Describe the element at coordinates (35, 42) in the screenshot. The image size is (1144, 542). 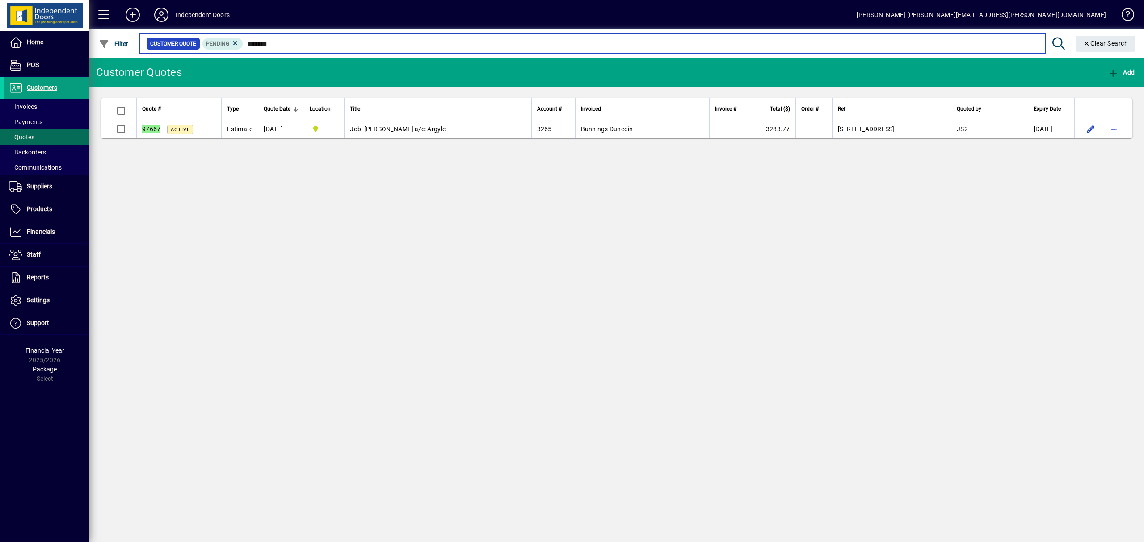
I see `span: Home` at that location.